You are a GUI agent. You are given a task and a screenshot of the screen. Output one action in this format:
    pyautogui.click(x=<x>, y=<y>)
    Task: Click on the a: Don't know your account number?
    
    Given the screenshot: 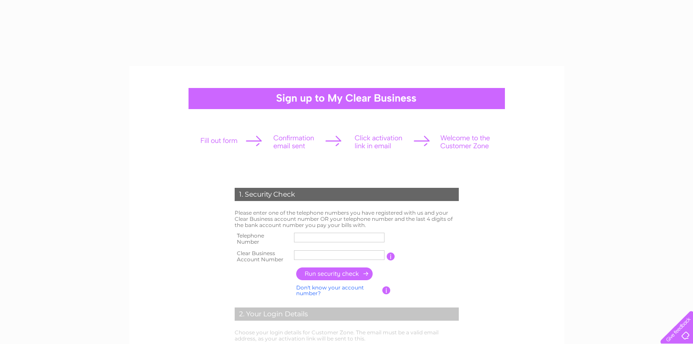 What is the action you would take?
    pyautogui.click(x=330, y=290)
    